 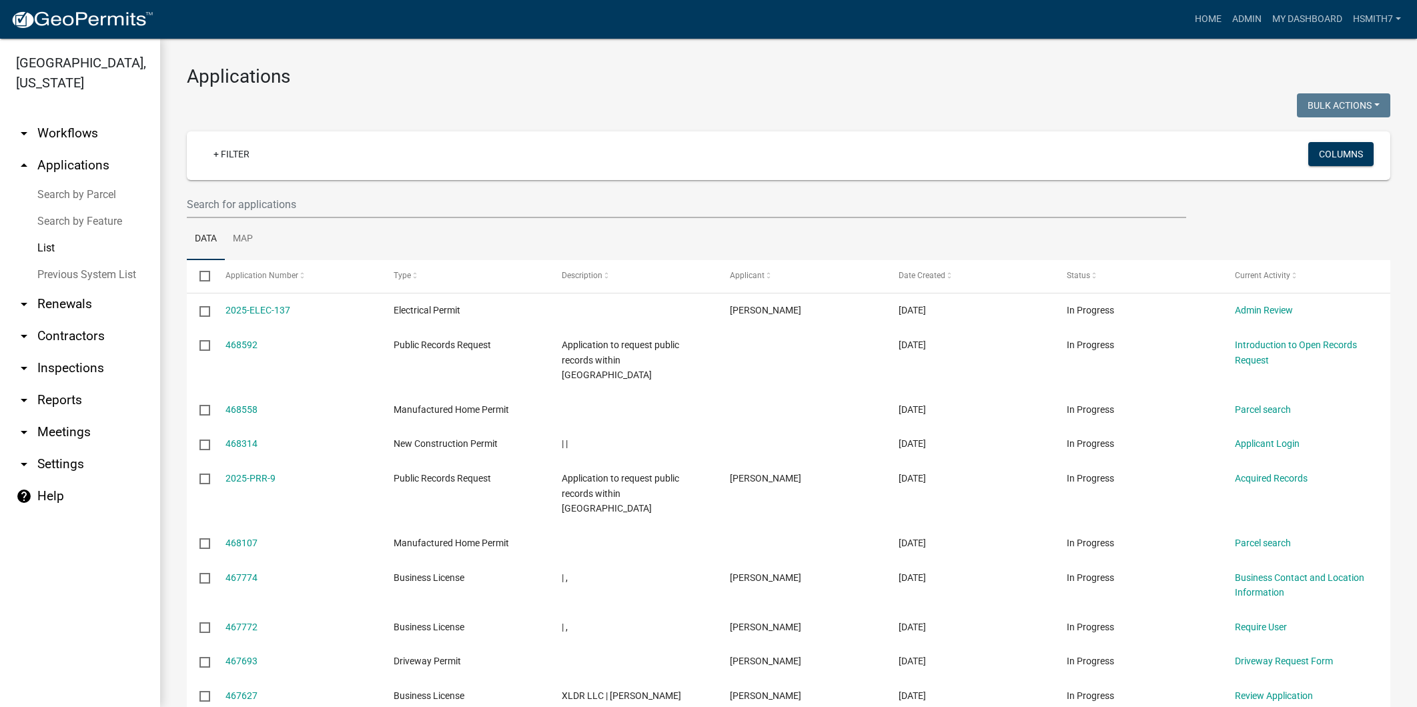 I want to click on datatable-header-cell: Status, so click(x=1138, y=276).